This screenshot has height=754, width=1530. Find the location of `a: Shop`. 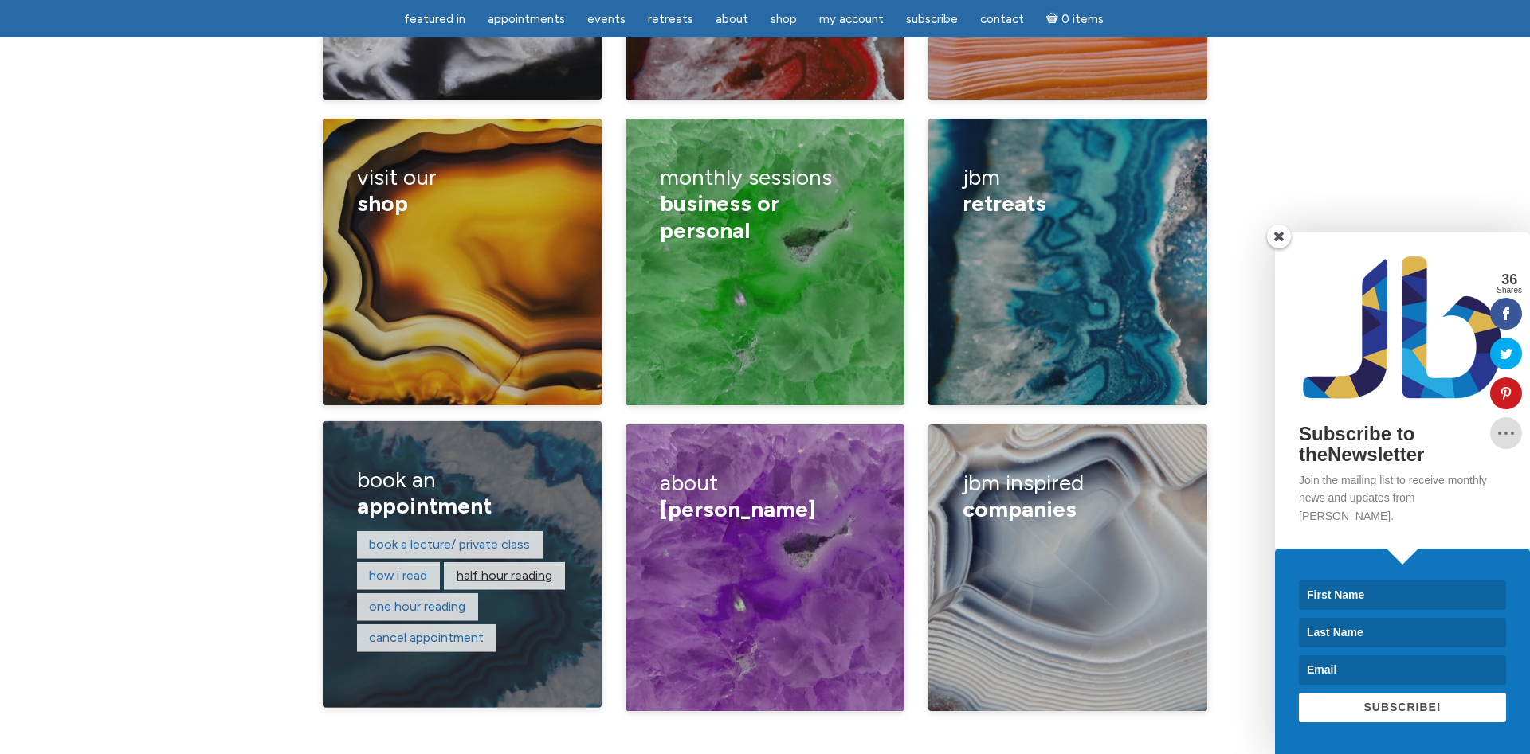

a: Shop is located at coordinates (783, 19).